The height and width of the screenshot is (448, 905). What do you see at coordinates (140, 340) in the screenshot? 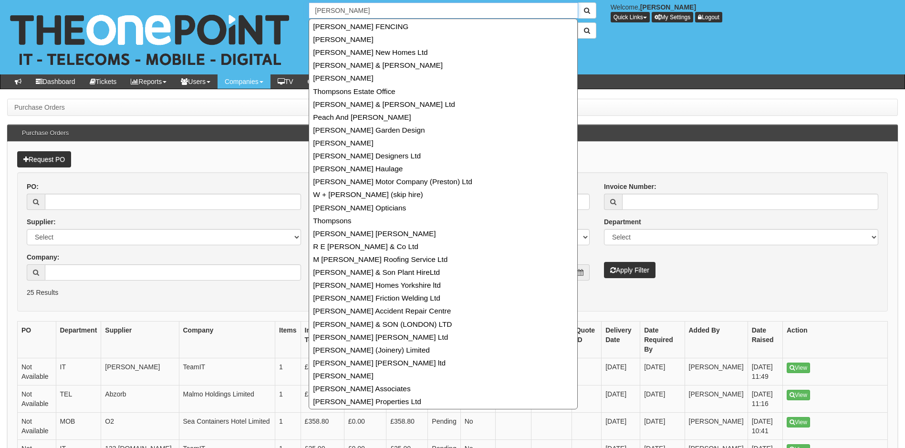
I see `th: Supplier` at bounding box center [140, 340].